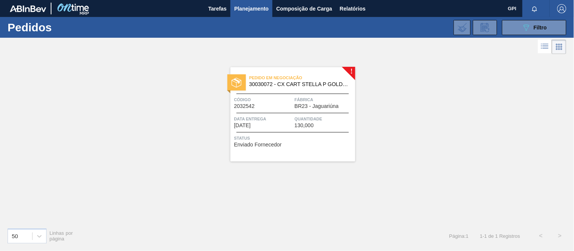  What do you see at coordinates (217, 9) in the screenshot?
I see `span: Tarefas` at bounding box center [217, 9].